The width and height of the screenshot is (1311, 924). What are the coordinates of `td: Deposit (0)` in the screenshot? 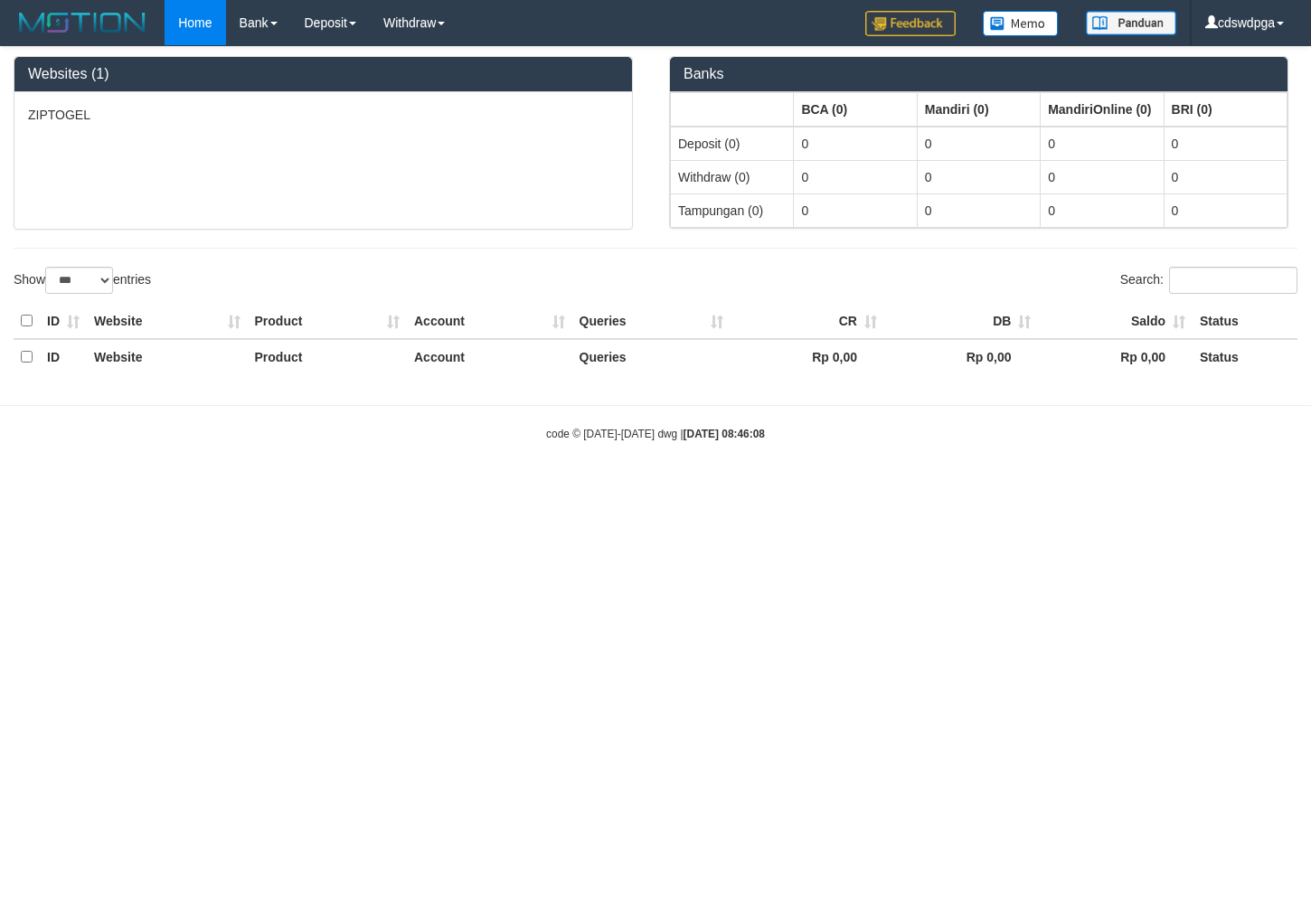 It's located at (732, 143).